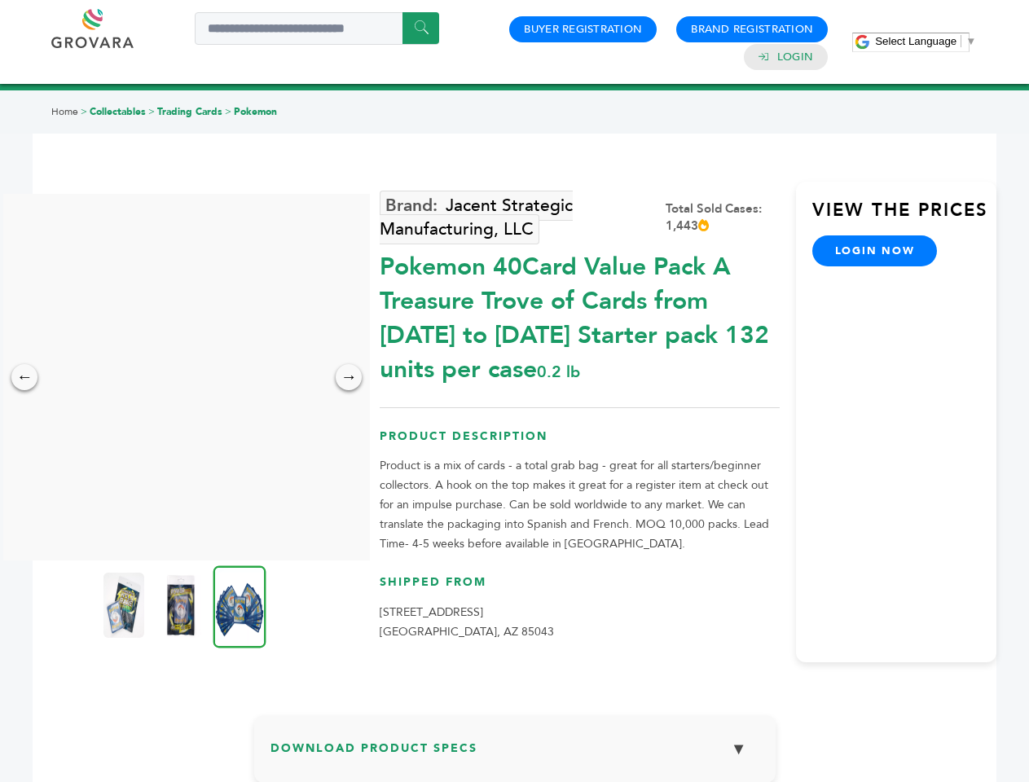 This screenshot has width=1029, height=782. What do you see at coordinates (795, 57) in the screenshot?
I see `a: Login` at bounding box center [795, 57].